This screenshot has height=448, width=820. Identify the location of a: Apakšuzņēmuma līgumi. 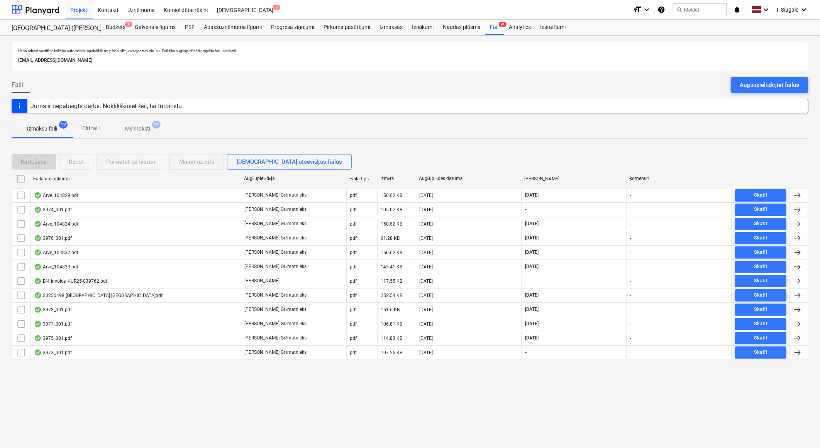
(233, 27).